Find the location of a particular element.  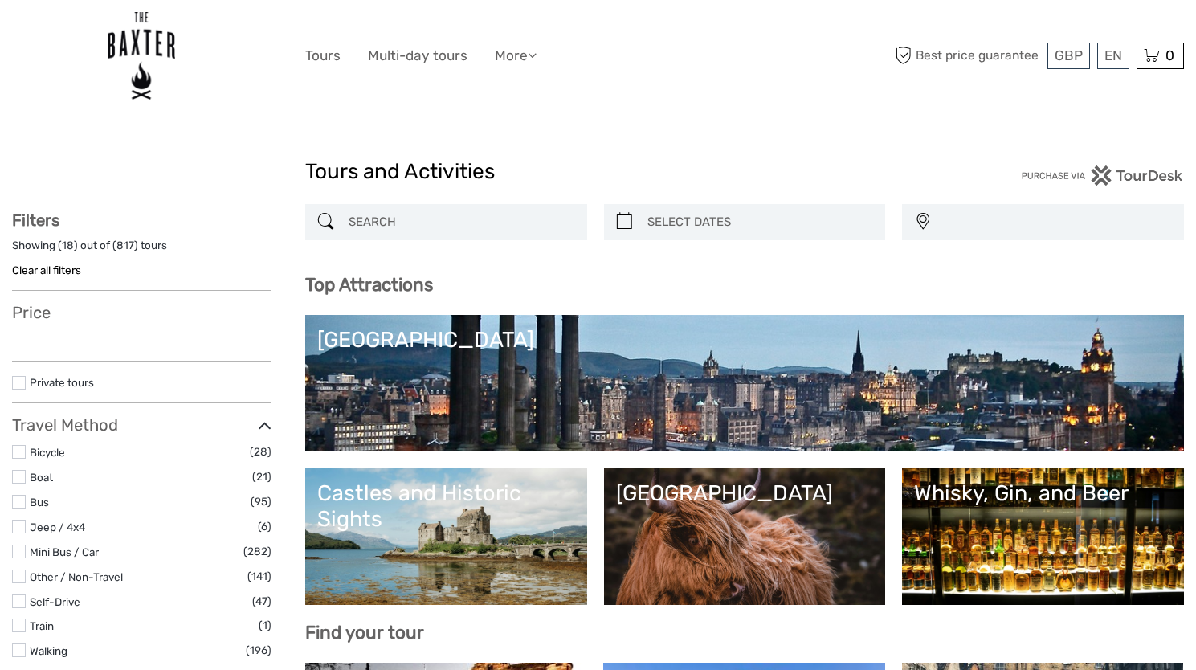

img: PurchaseViaTourDesk.png is located at coordinates (1102, 175).